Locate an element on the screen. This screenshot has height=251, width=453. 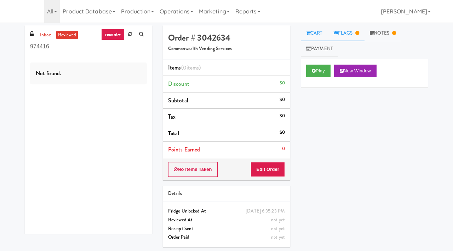
span: Not found. is located at coordinates (48, 73).